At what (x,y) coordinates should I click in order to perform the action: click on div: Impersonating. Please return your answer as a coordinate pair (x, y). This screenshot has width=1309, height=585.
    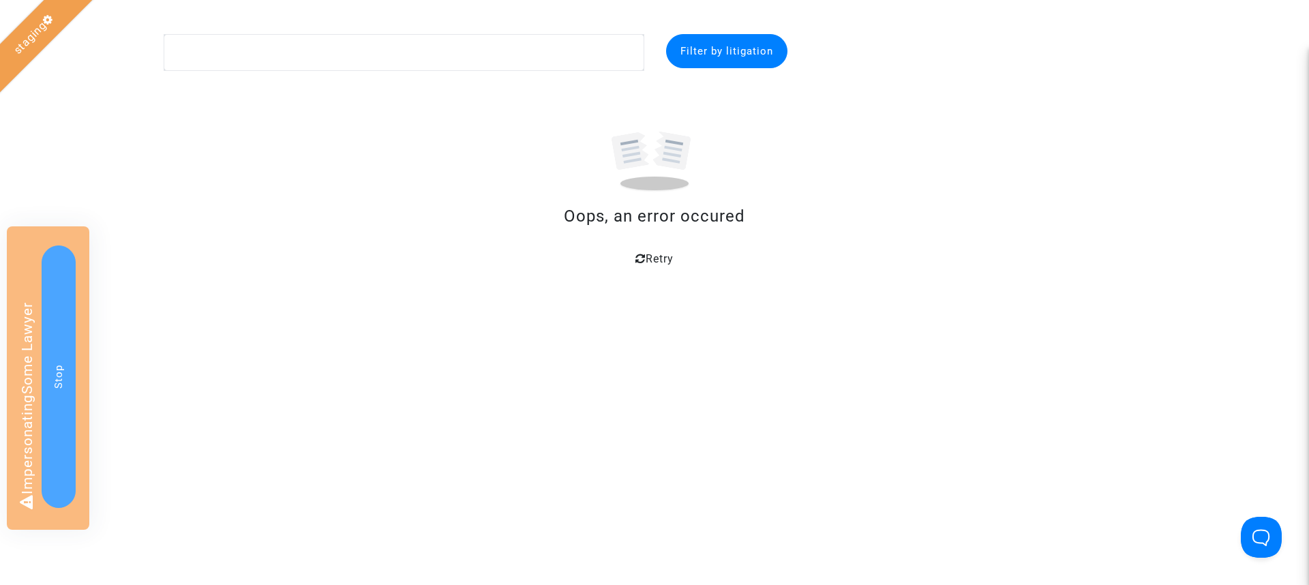
    Looking at the image, I should click on (48, 378).